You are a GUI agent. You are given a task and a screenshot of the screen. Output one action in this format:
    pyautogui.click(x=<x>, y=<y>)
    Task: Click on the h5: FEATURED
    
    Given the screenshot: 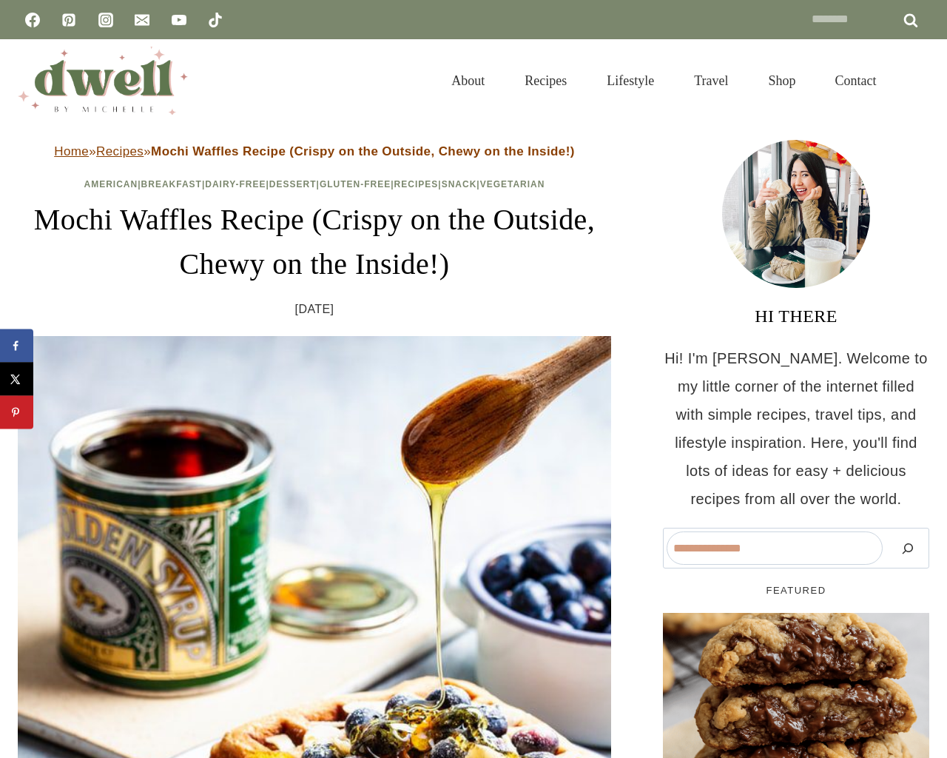 What is the action you would take?
    pyautogui.click(x=796, y=590)
    